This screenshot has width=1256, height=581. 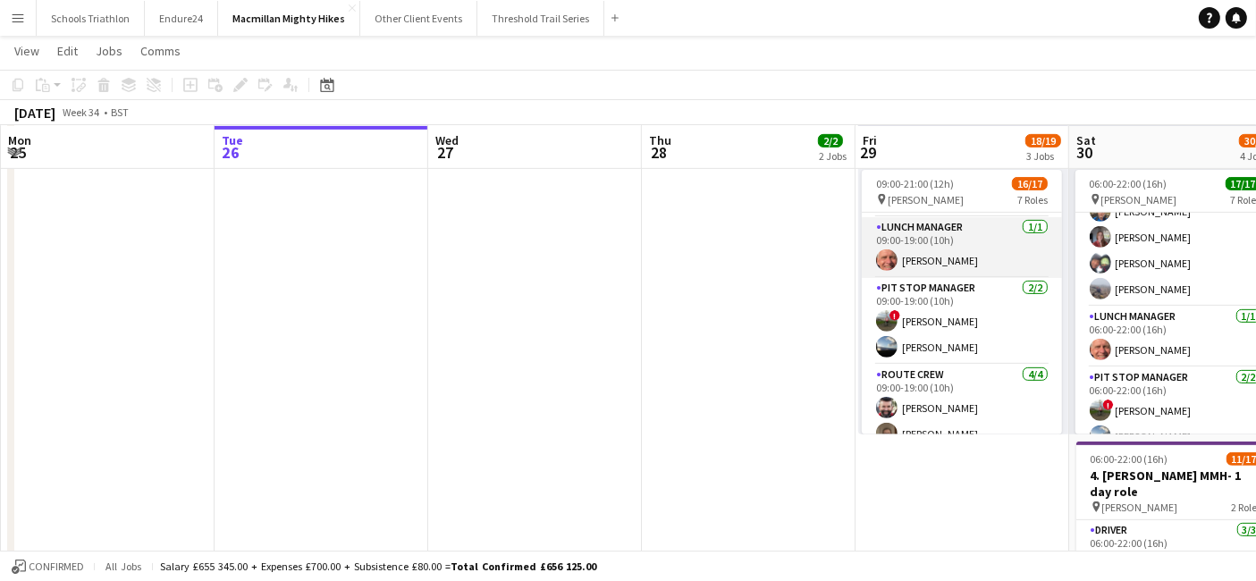 I want to click on span: Wed, so click(x=447, y=140).